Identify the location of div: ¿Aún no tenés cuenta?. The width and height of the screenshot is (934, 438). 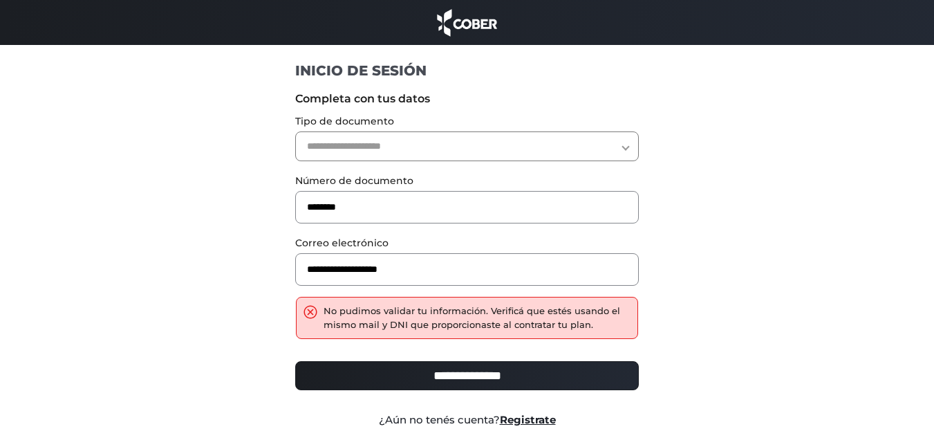
(467, 420).